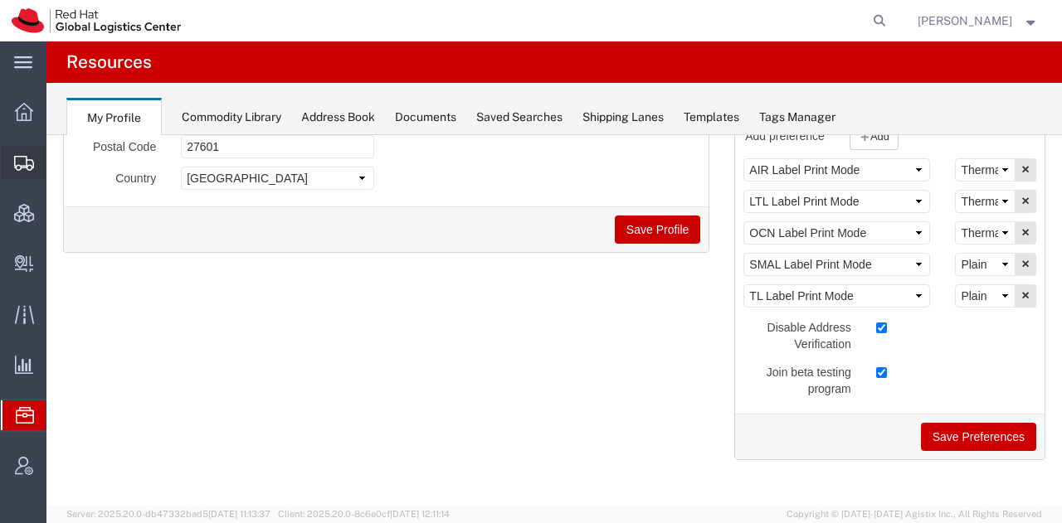 The width and height of the screenshot is (1062, 523). Describe the element at coordinates (711, 117) in the screenshot. I see `div: Templates` at that location.